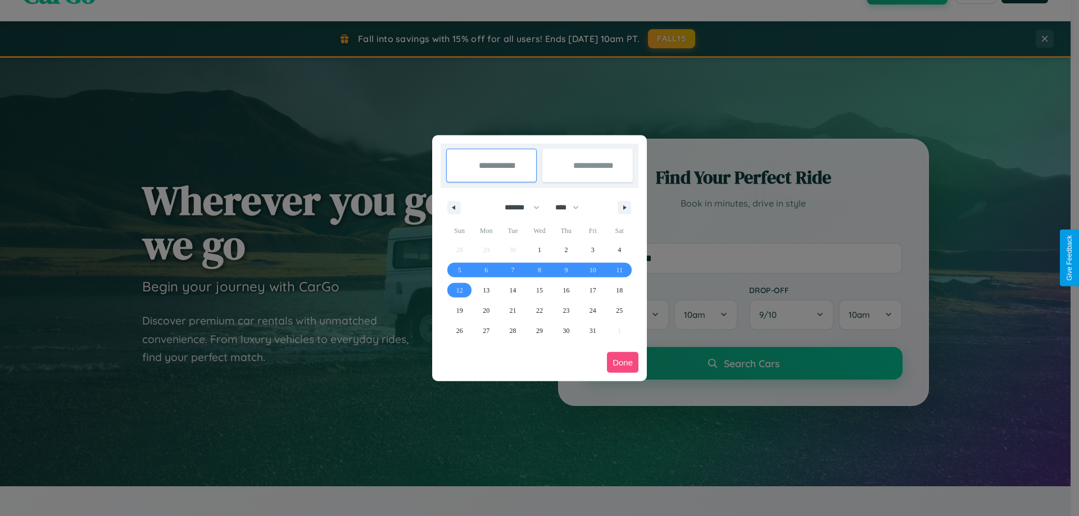 The width and height of the screenshot is (1079, 516). Describe the element at coordinates (539, 311) in the screenshot. I see `span: 22` at that location.